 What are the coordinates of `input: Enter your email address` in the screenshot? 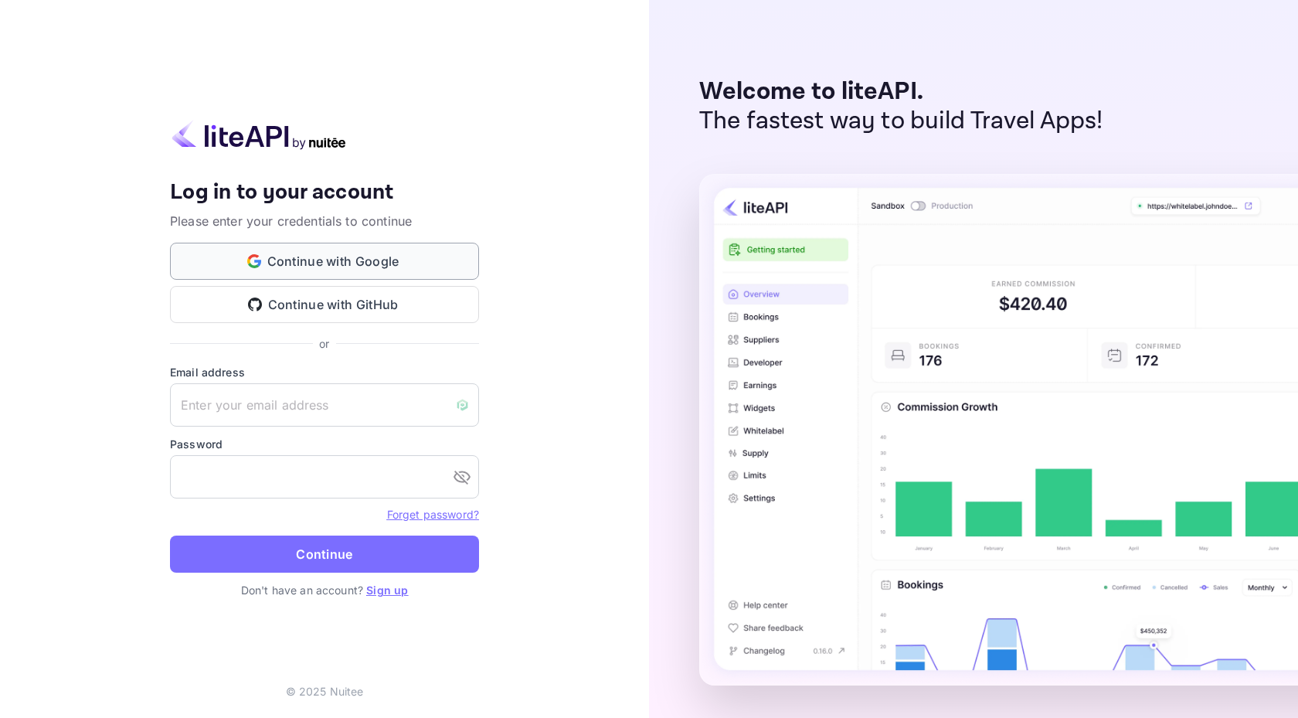 It's located at (324, 405).